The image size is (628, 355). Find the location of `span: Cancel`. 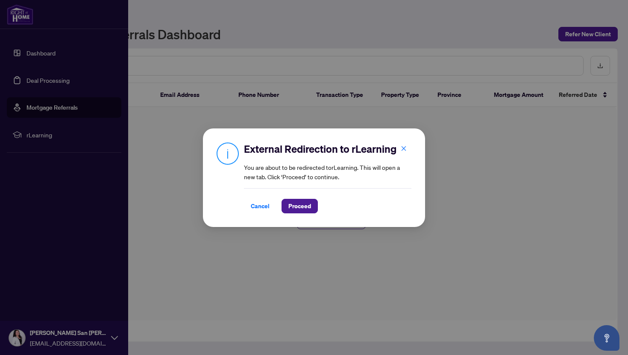

span: Cancel is located at coordinates (260, 206).